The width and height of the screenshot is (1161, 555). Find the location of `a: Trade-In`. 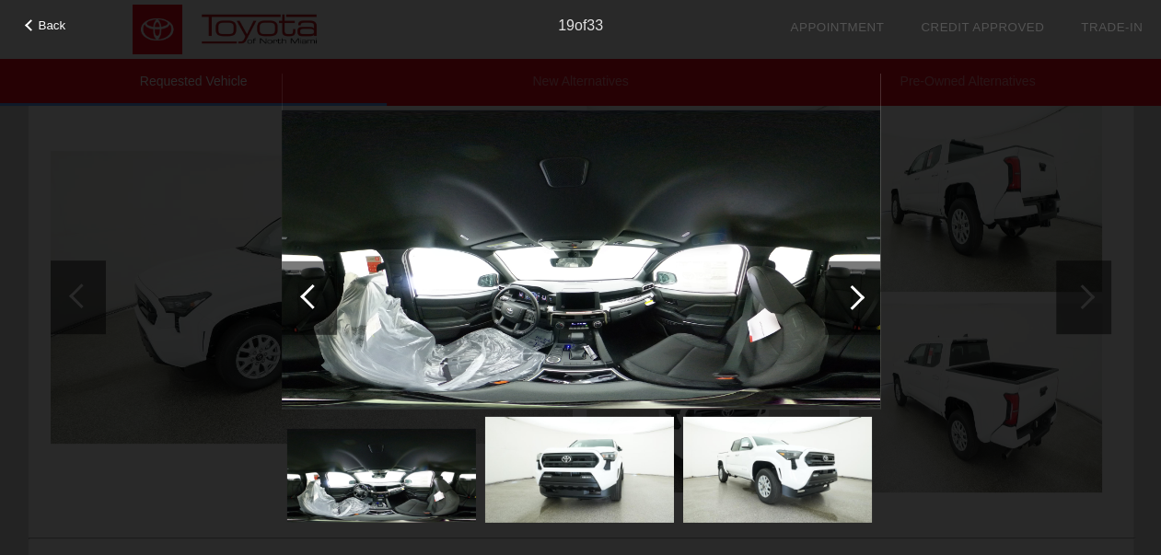

a: Trade-In is located at coordinates (1112, 27).